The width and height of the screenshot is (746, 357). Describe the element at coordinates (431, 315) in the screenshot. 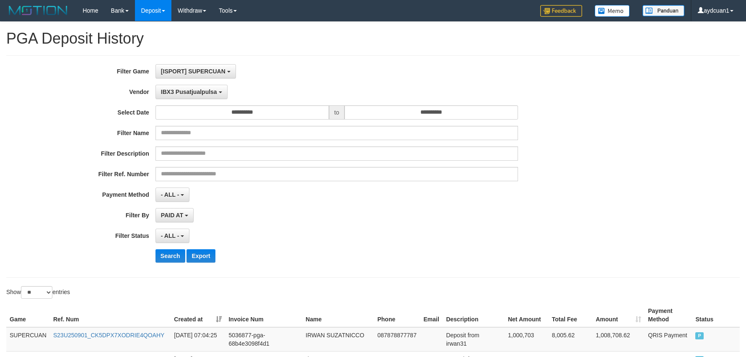

I see `th: Email` at that location.